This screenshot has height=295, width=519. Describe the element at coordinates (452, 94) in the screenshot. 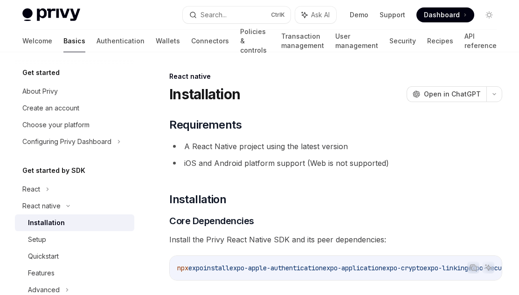

I see `span: Open in ChatGPT` at that location.